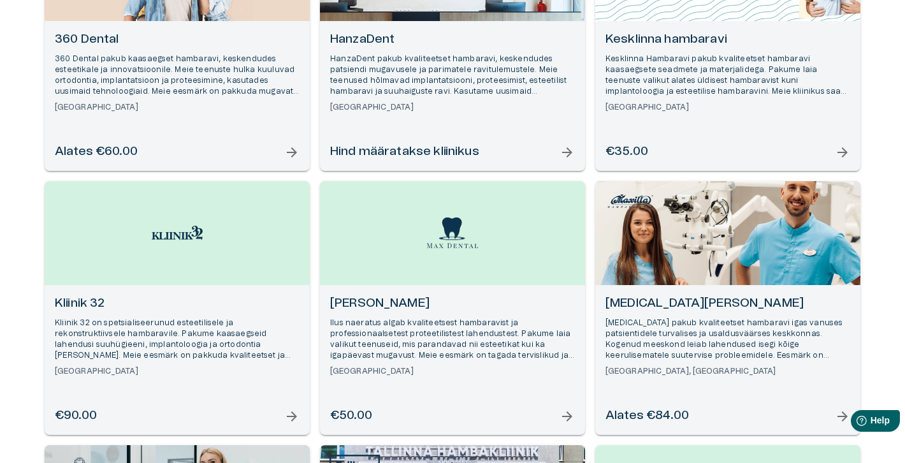 The height and width of the screenshot is (463, 905). What do you see at coordinates (453, 75) in the screenshot?
I see `p: HanzaDent pakub kvaliteetset hambaravi, keskendudes patsiendi mugavusele ja parimatele ravitulemu...` at bounding box center [453, 75].